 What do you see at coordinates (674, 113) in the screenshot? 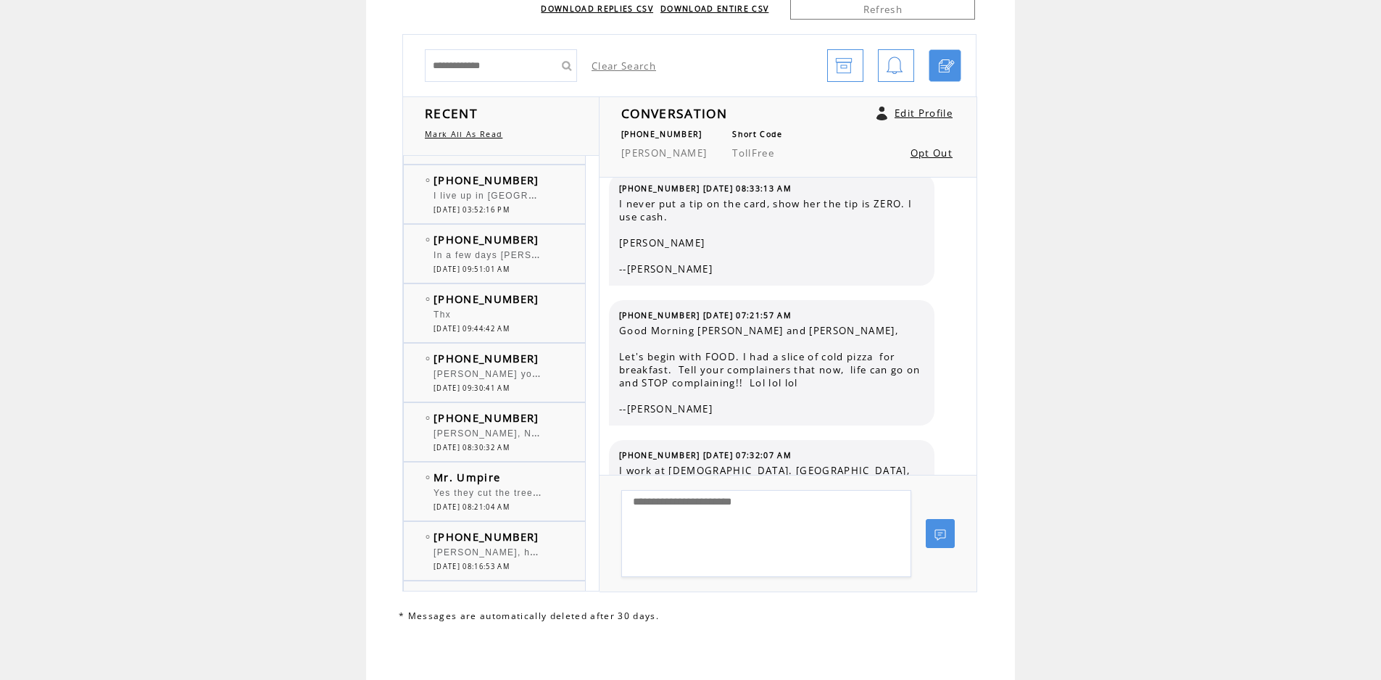
I see `span: CONVERSATION` at bounding box center [674, 113].